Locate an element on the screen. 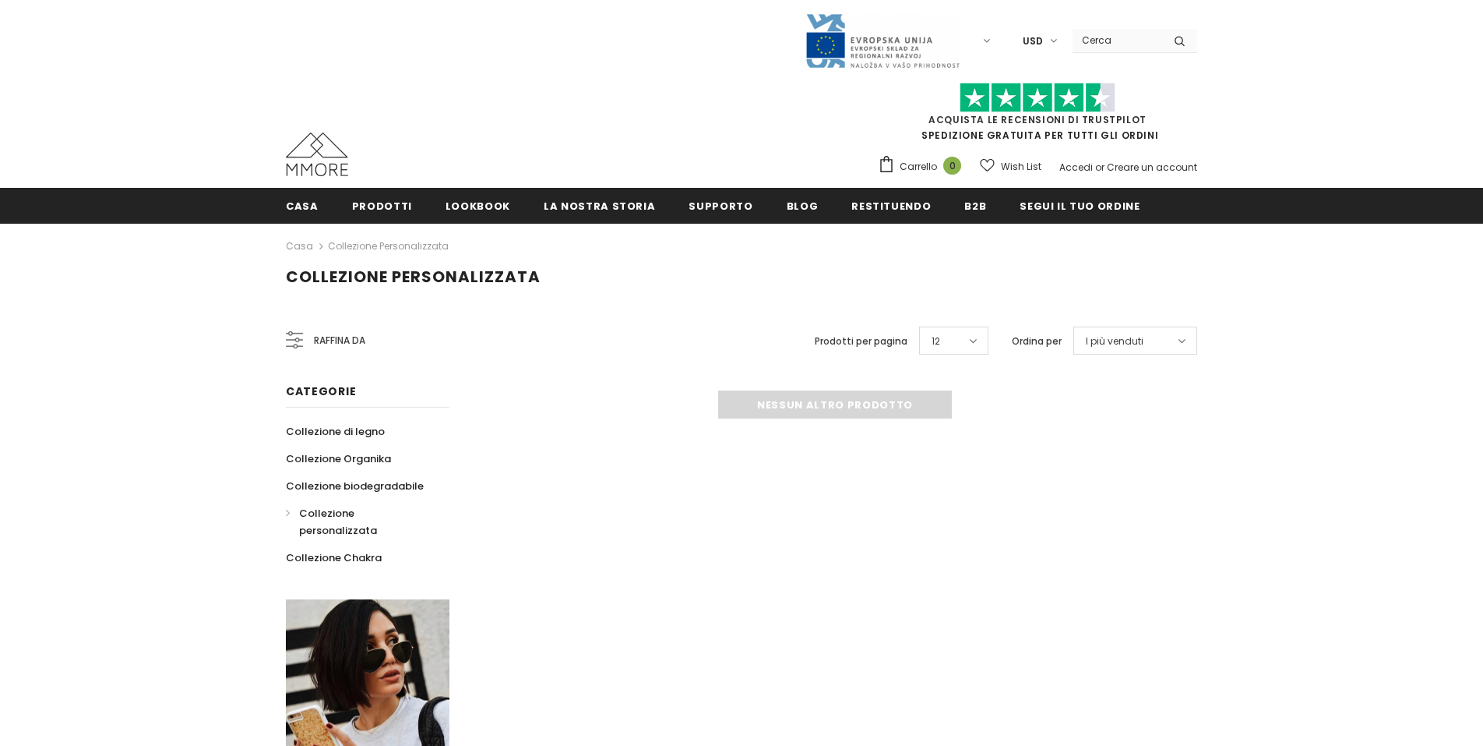 The image size is (1483, 746). a: Collezione Organika is located at coordinates (338, 458).